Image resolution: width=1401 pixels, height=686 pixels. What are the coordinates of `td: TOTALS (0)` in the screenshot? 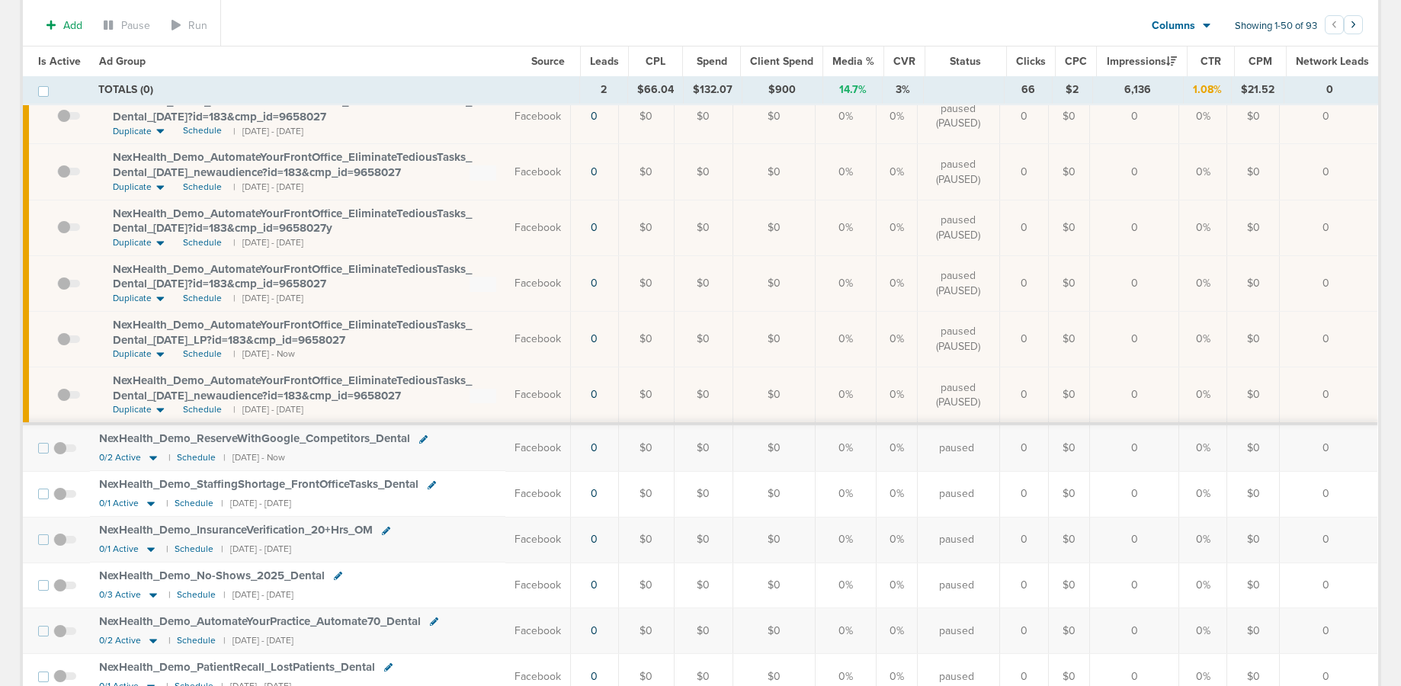 It's located at (335, 90).